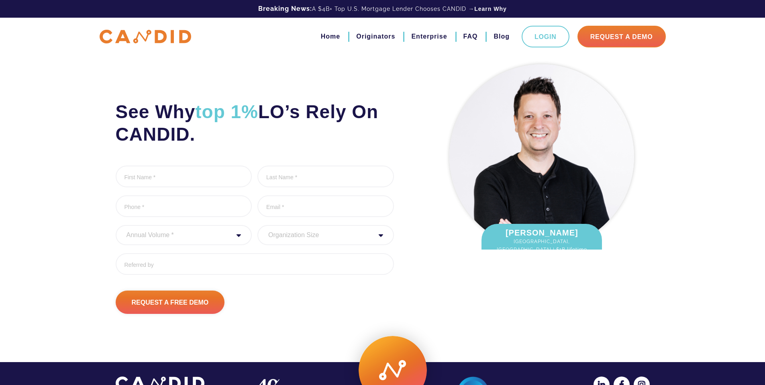  What do you see at coordinates (326, 206) in the screenshot?
I see `input: Email *` at bounding box center [326, 206].